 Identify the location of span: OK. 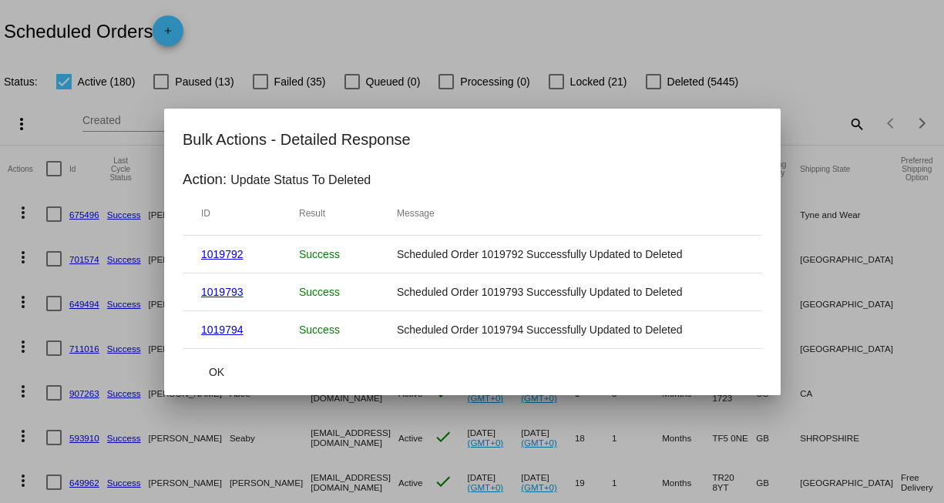
(216, 372).